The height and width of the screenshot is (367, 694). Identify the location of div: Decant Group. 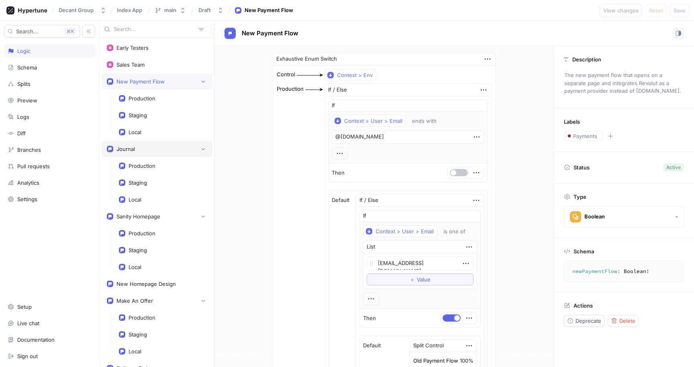
(76, 10).